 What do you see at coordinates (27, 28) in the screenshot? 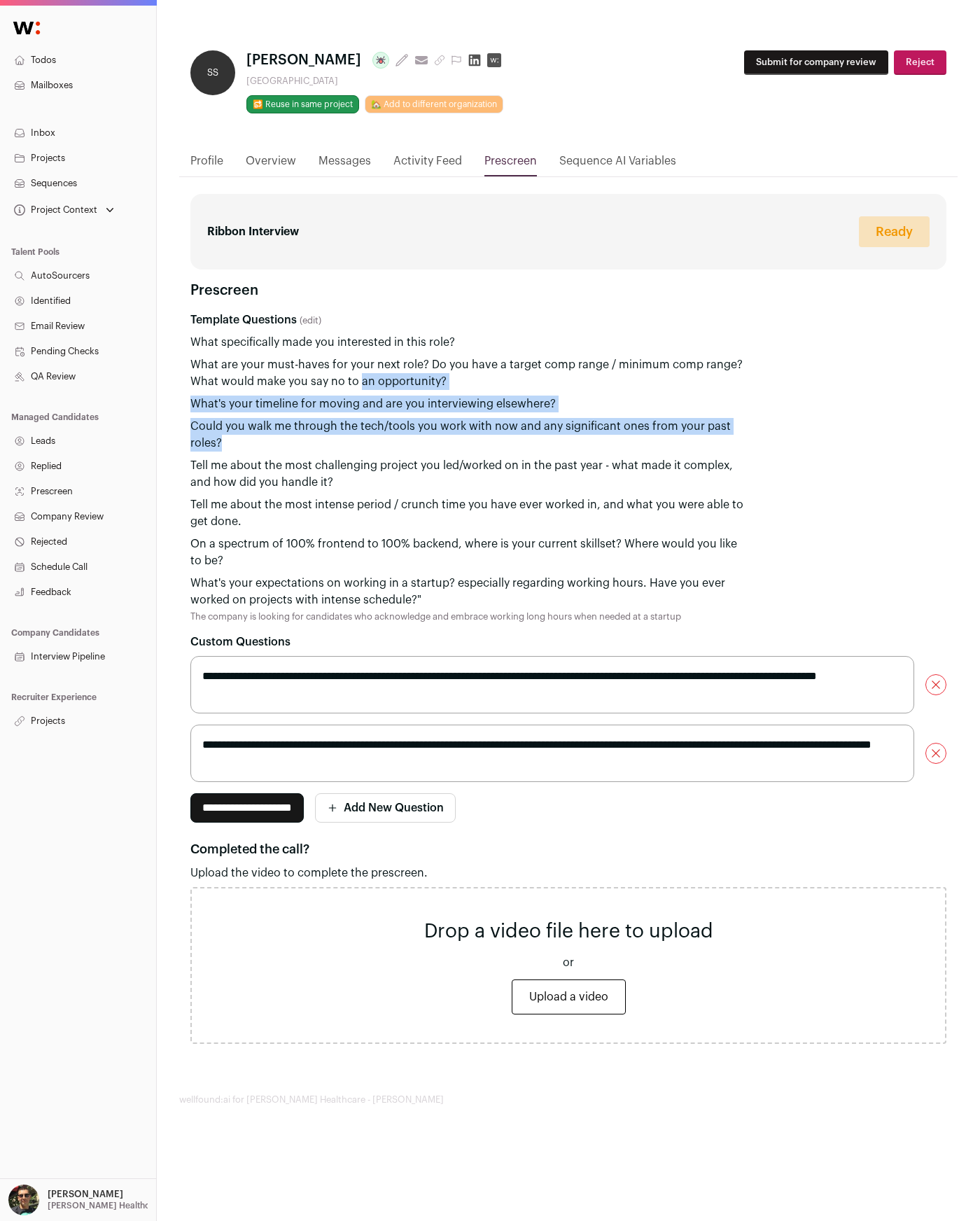
I see `img: Wellfound` at bounding box center [27, 28].